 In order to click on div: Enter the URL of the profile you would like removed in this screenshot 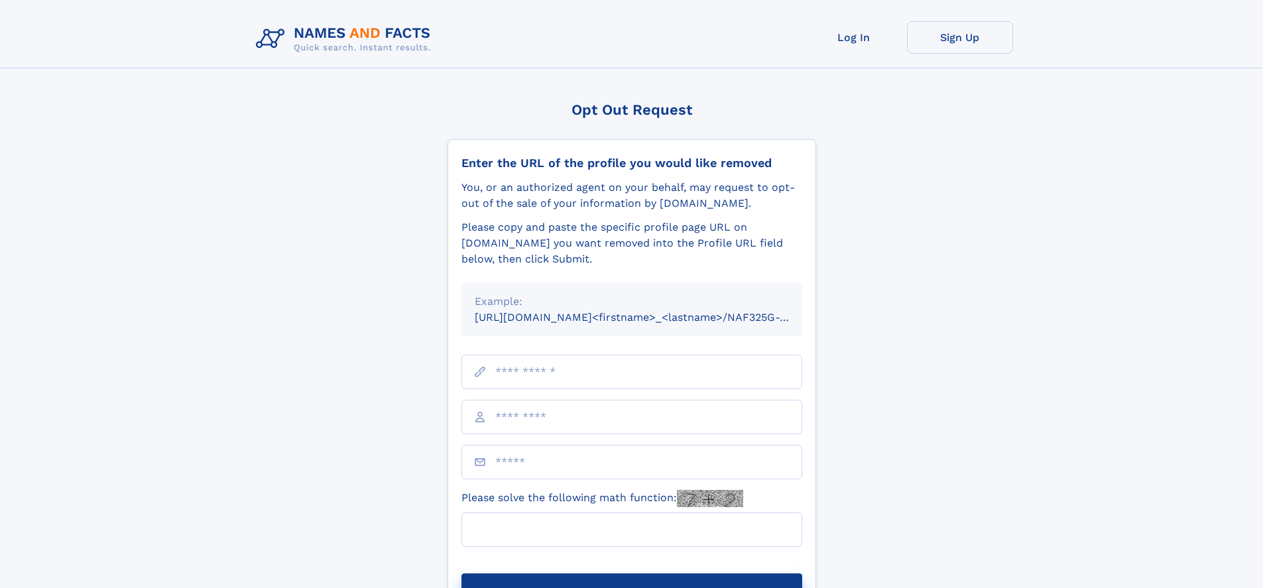, I will do `click(632, 163)`.